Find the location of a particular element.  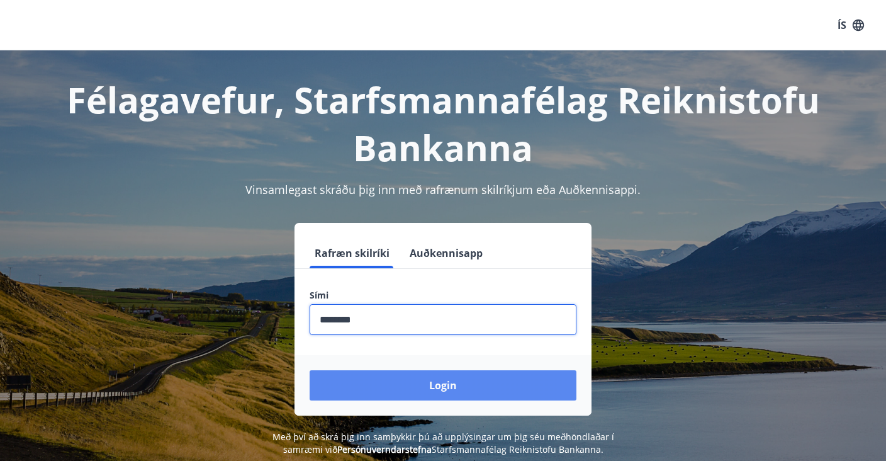

button: Rafræn skilríki is located at coordinates (352, 253).